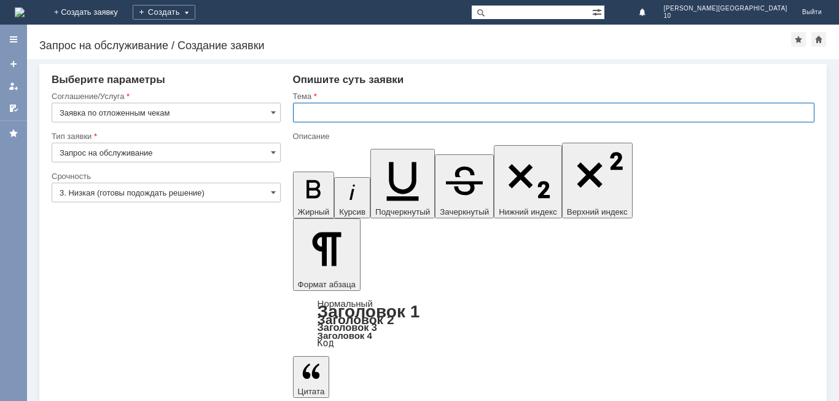  I want to click on div: Соглашение/Услуга, so click(165, 96).